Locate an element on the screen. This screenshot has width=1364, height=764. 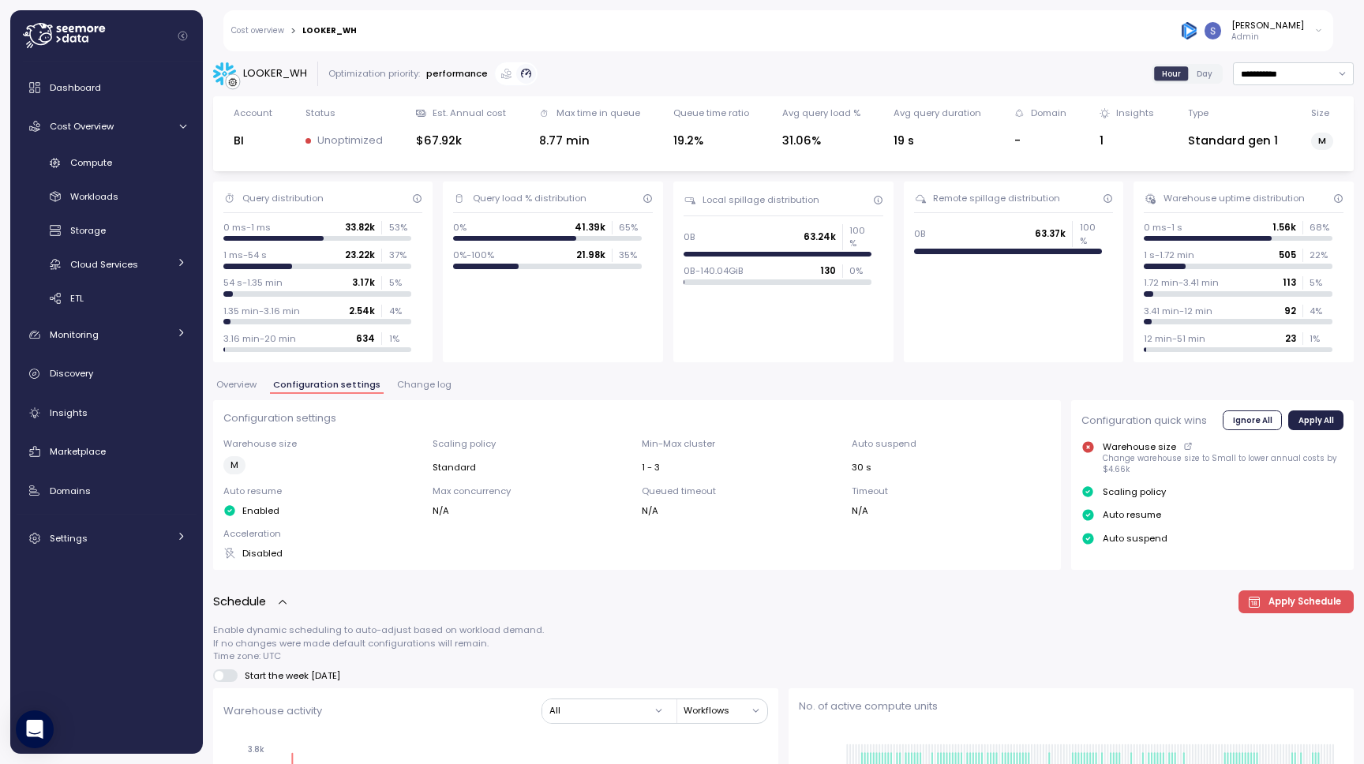
a: Settings is located at coordinates (107, 538).